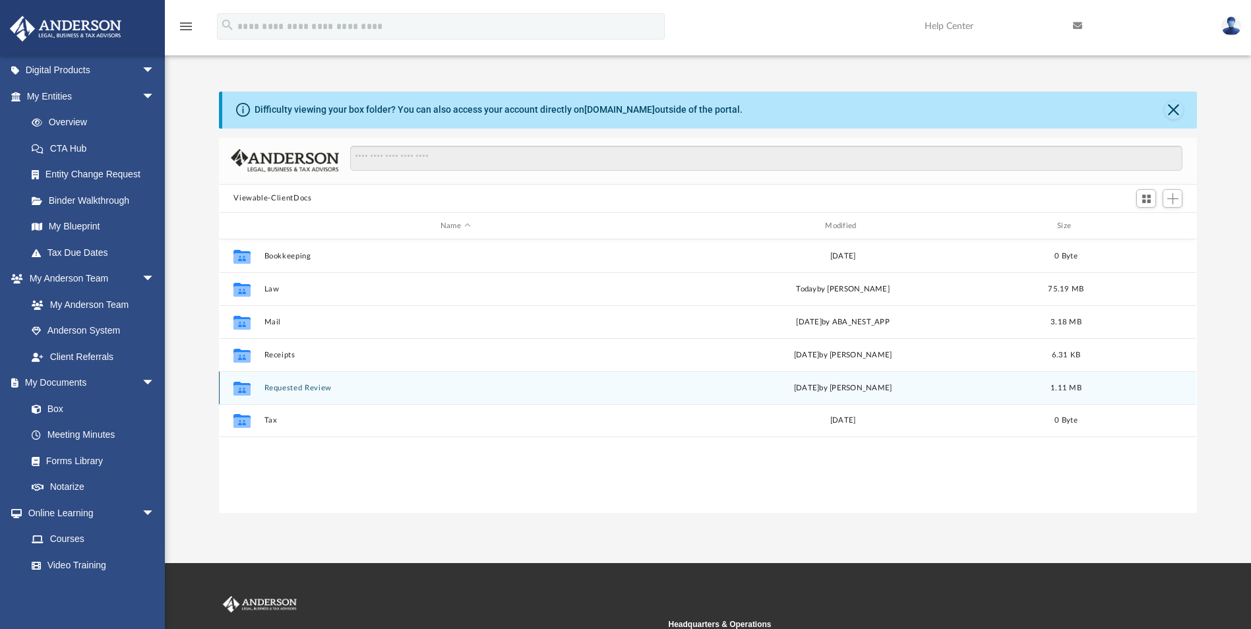 Image resolution: width=1251 pixels, height=629 pixels. What do you see at coordinates (1067, 355) in the screenshot?
I see `span: 6.31 KB` at bounding box center [1067, 355].